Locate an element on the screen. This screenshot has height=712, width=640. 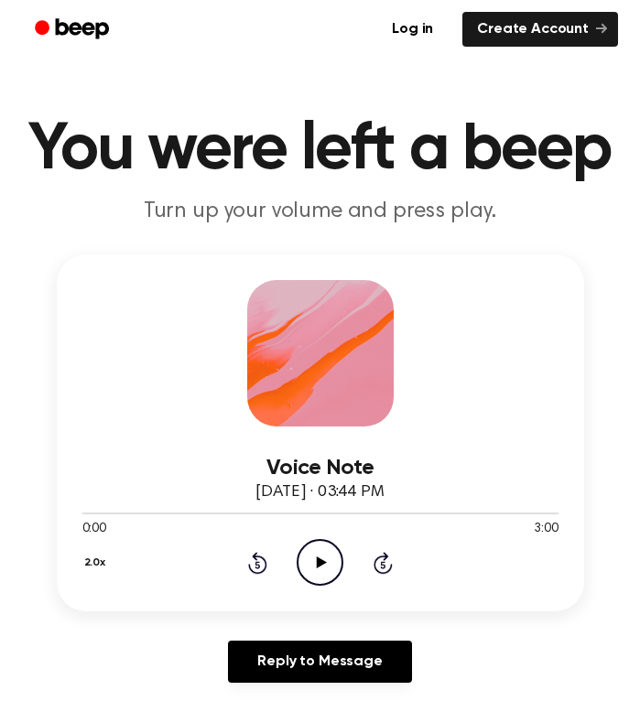
a: Reply to Message is located at coordinates (319, 662).